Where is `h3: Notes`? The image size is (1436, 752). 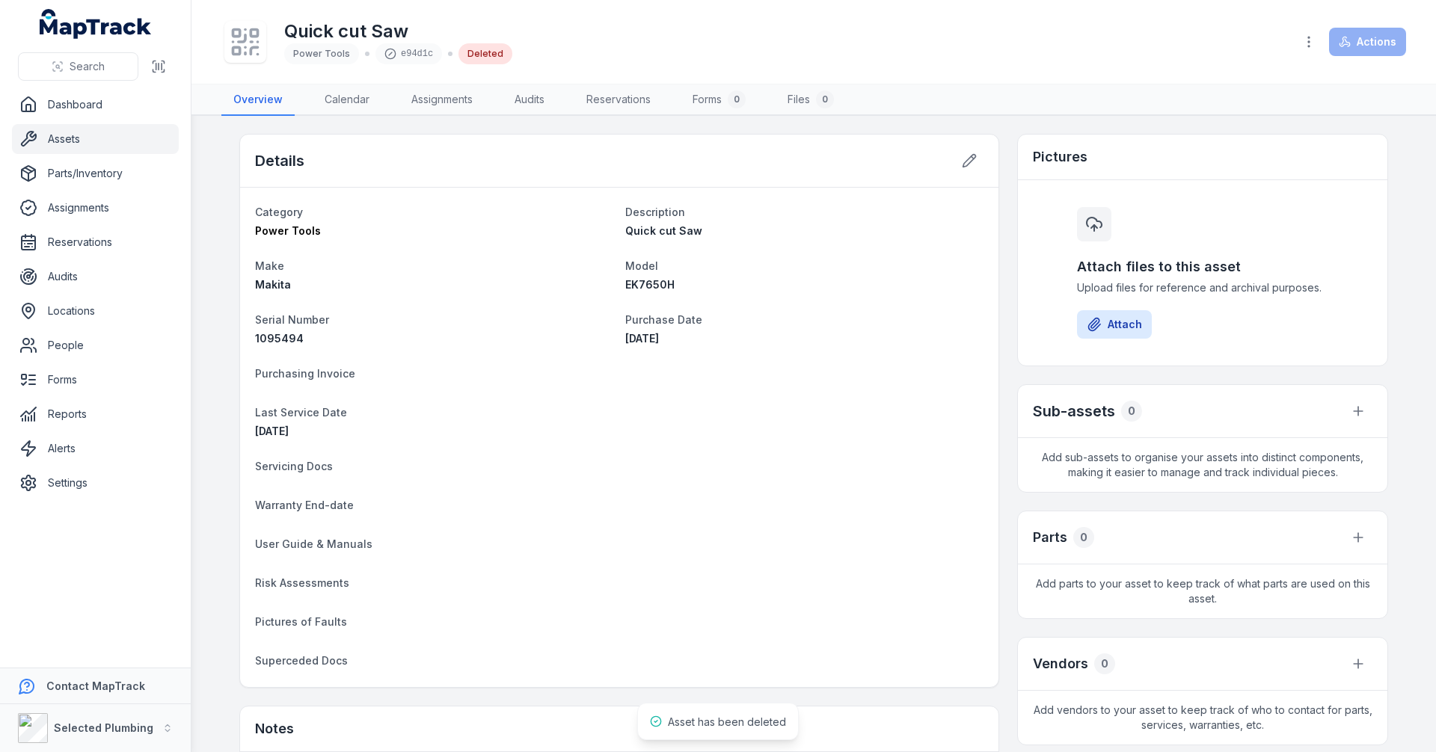
h3: Notes is located at coordinates (274, 729).